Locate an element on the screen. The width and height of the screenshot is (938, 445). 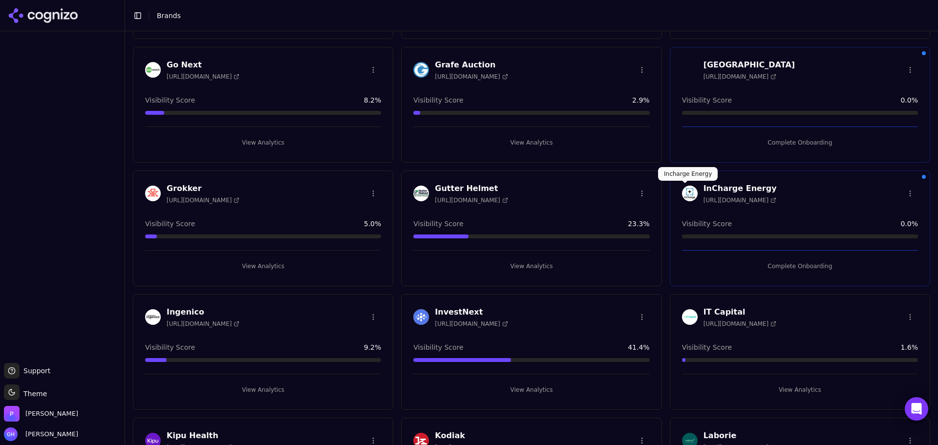
span: 9.2 % is located at coordinates (373, 347).